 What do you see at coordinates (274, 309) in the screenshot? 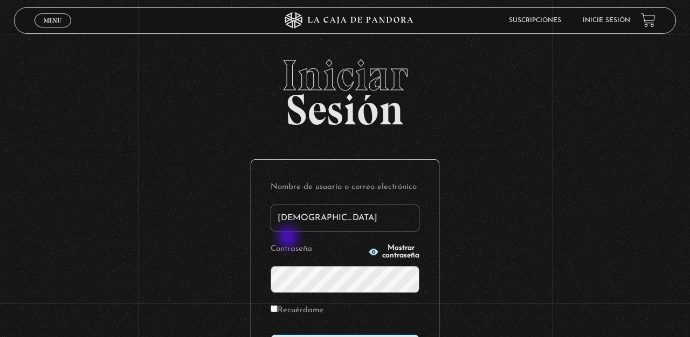
I see `input: Recuérdame` at bounding box center [274, 309].